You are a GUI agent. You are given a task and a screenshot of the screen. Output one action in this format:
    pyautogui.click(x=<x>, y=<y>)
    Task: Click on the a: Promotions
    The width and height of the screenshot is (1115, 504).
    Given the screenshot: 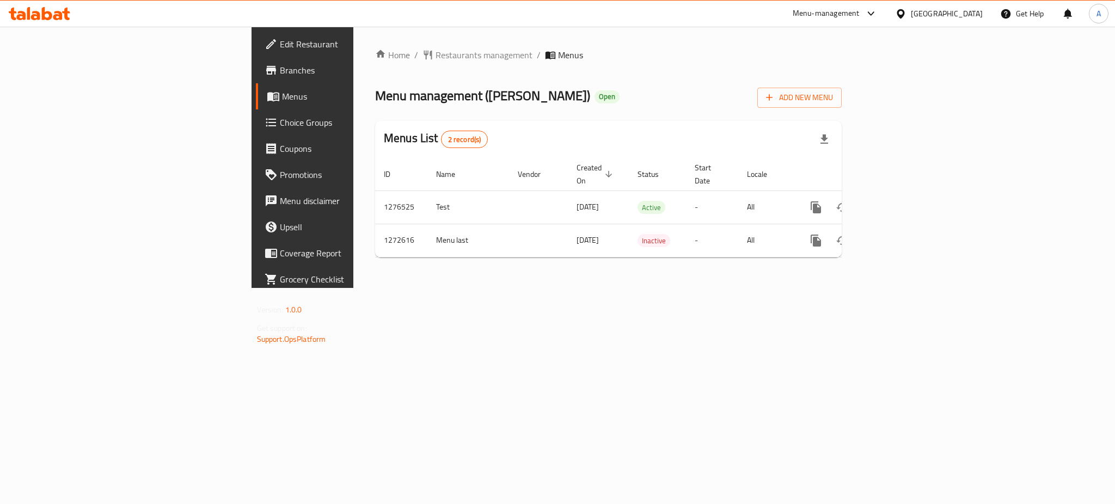 What is the action you would take?
    pyautogui.click(x=347, y=175)
    